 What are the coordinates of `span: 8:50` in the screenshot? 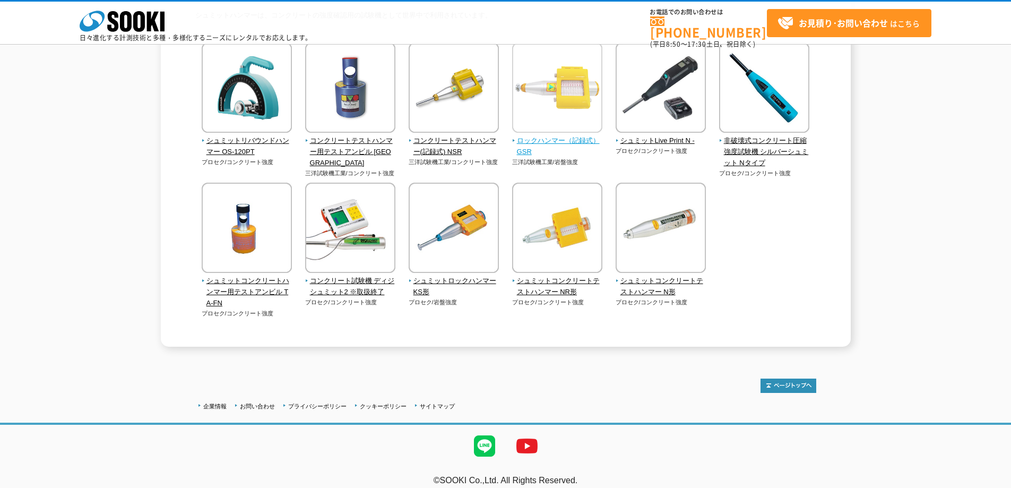 It's located at (673, 44).